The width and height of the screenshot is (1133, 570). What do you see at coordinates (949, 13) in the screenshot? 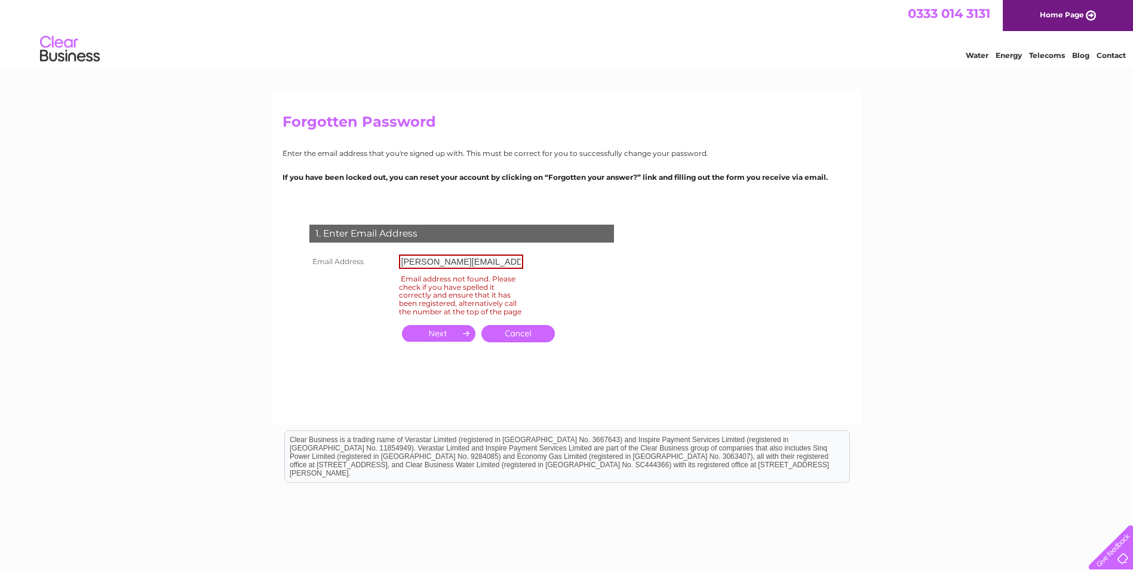
I see `a: 0333 014 3131` at bounding box center [949, 13].